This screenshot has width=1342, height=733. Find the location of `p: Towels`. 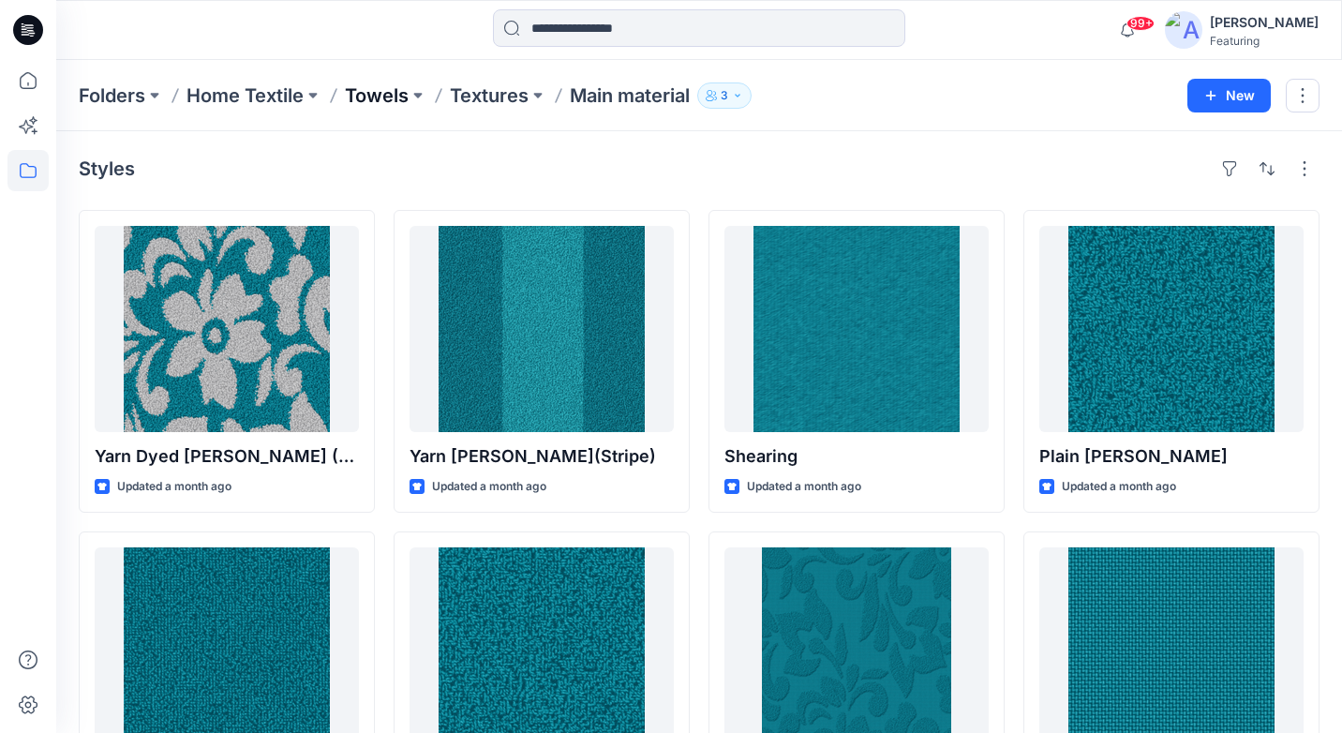

p: Towels is located at coordinates (377, 96).